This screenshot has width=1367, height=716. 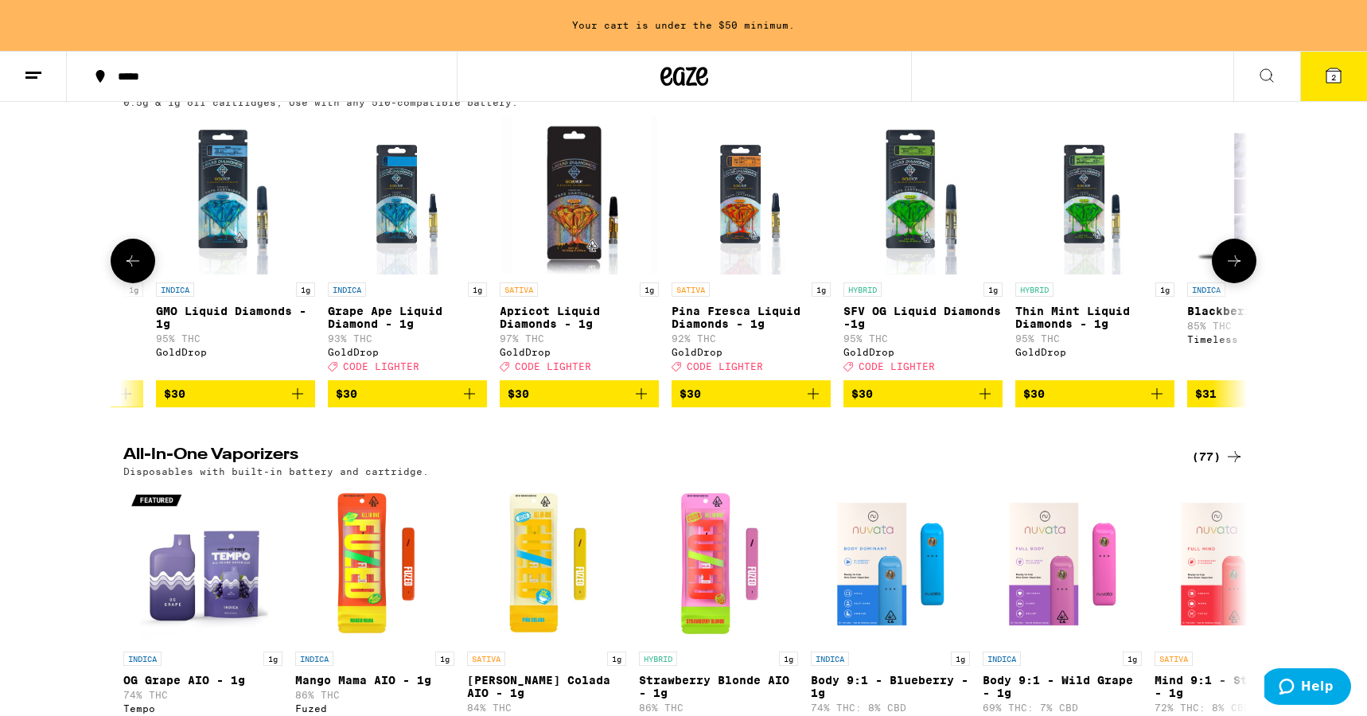 I want to click on p: Apricot Liquid Diamonds - 1g, so click(x=579, y=318).